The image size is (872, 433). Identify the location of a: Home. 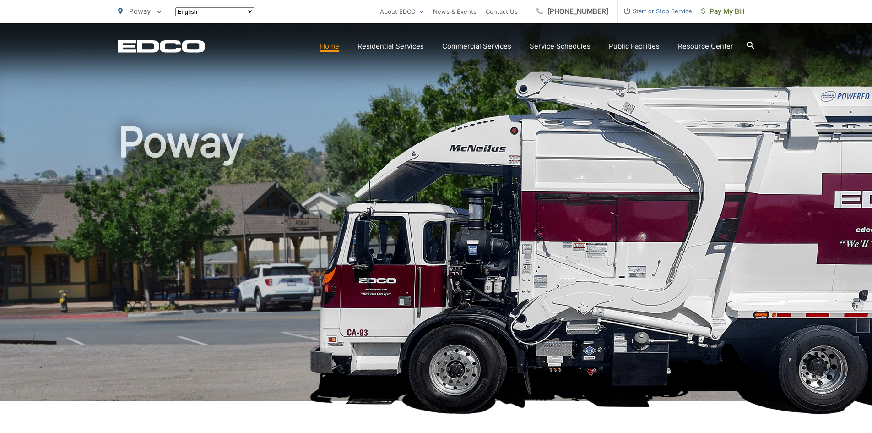
(330, 46).